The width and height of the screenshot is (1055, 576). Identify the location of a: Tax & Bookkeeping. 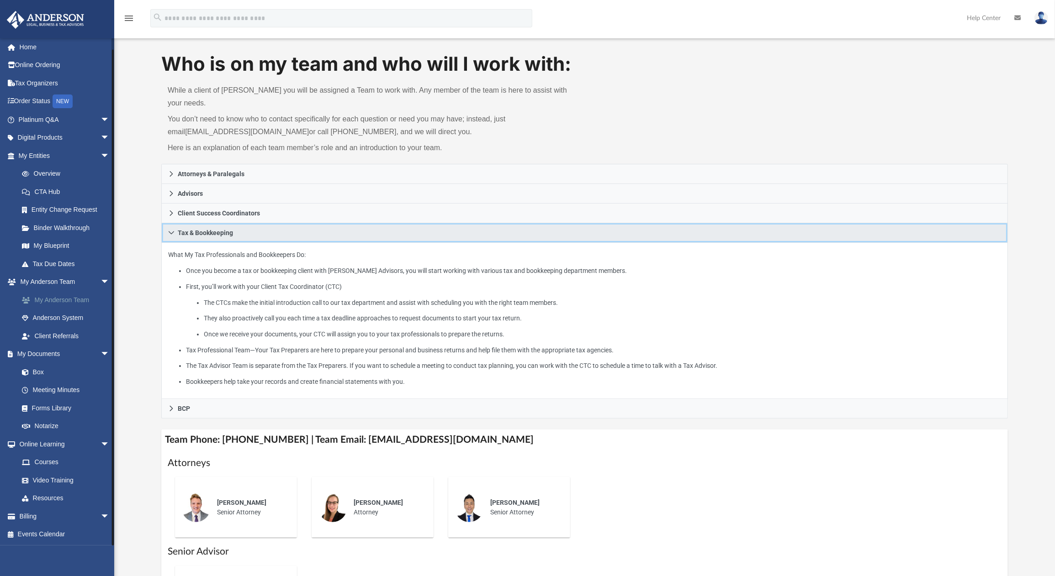
(584, 233).